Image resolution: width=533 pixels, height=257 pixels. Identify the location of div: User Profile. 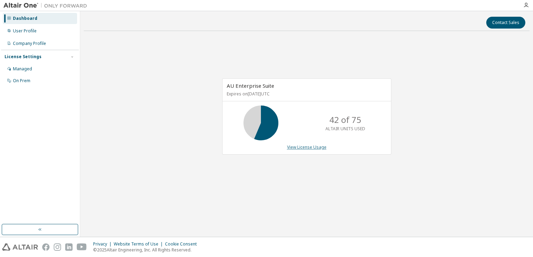
(25, 31).